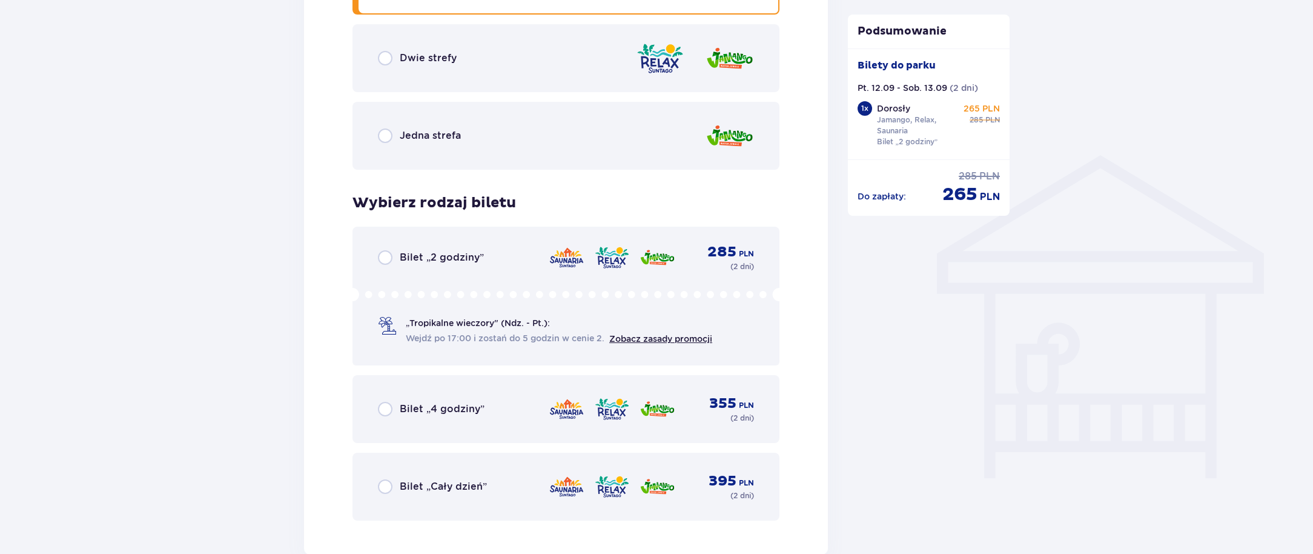 The width and height of the screenshot is (1313, 554). Describe the element at coordinates (430, 136) in the screenshot. I see `p: Jedna strefa` at that location.